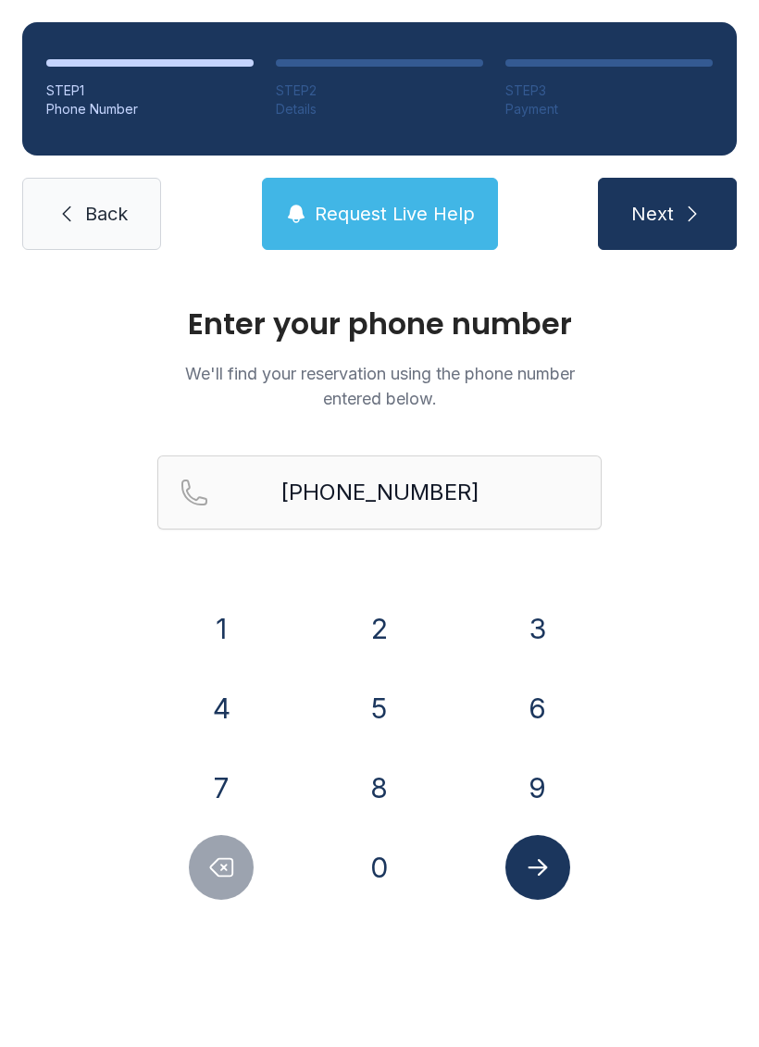  I want to click on div: STEP 2, so click(380, 91).